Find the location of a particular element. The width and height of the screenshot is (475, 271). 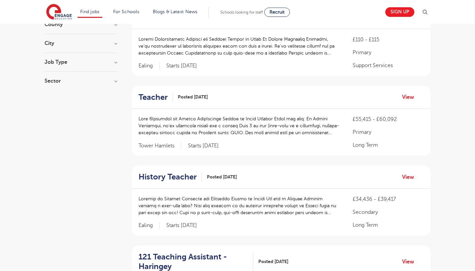

a: Blogs & Latest News is located at coordinates (175, 12).